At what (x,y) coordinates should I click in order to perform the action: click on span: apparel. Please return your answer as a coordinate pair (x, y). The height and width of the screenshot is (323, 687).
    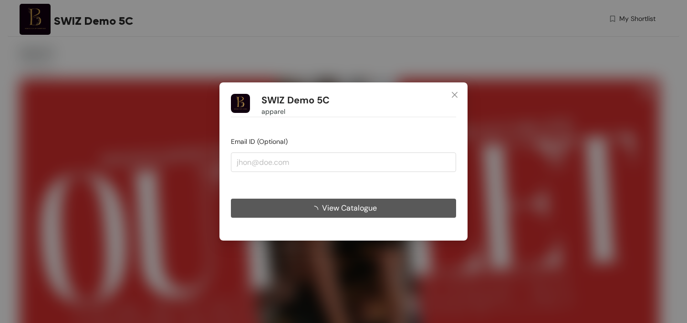
    Looking at the image, I should click on (273, 112).